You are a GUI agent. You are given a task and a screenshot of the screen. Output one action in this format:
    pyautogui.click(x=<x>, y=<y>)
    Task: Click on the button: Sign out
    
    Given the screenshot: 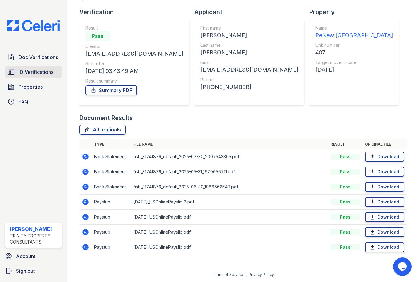 What is the action you would take?
    pyautogui.click(x=34, y=271)
    